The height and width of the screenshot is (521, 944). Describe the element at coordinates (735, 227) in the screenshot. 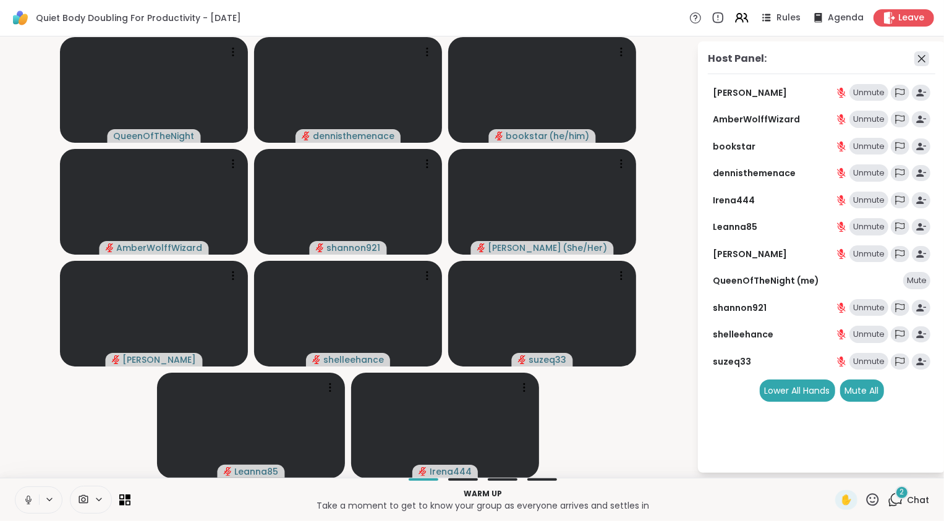

I see `a: Leanna85` at that location.